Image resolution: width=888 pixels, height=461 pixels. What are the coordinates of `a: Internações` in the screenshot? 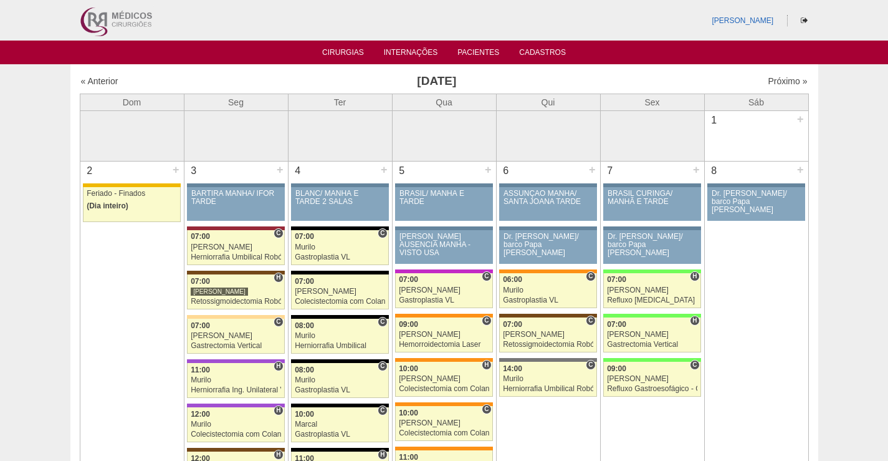 It's located at (411, 54).